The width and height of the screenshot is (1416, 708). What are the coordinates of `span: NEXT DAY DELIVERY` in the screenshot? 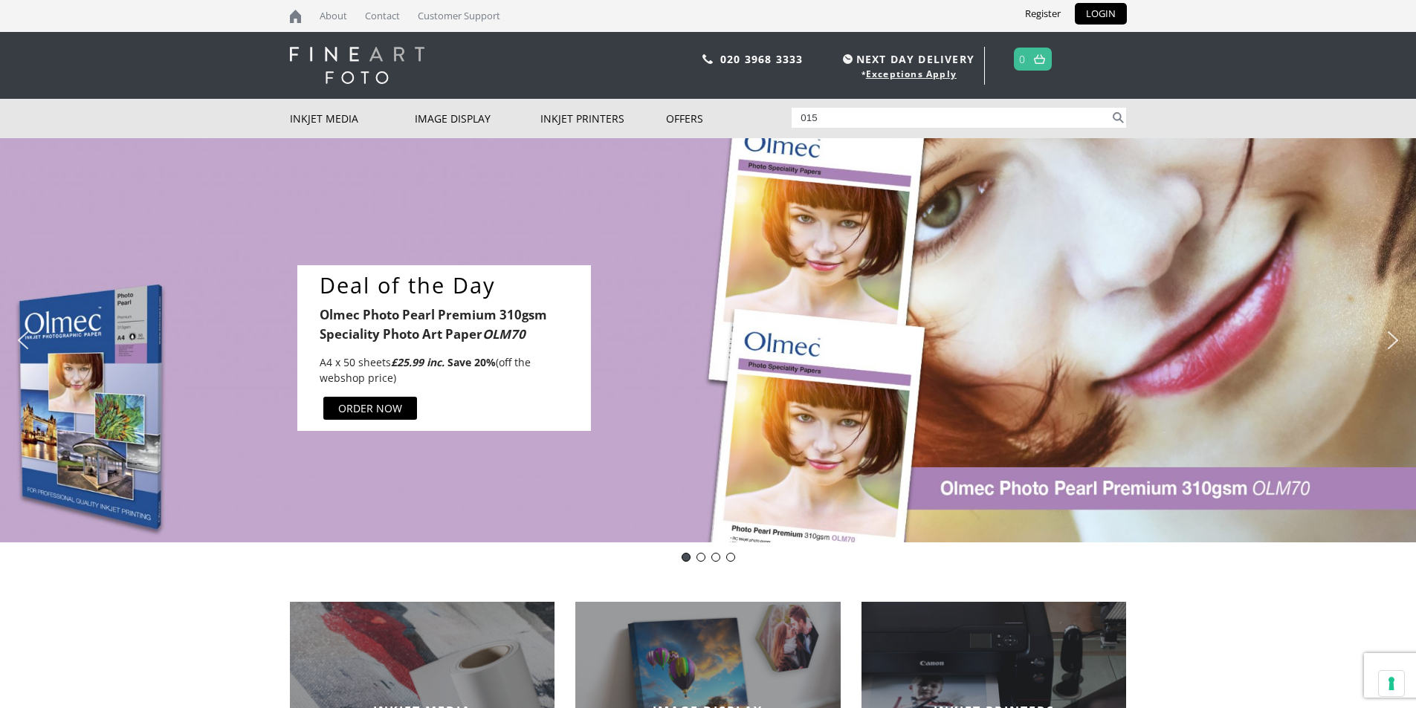 It's located at (907, 59).